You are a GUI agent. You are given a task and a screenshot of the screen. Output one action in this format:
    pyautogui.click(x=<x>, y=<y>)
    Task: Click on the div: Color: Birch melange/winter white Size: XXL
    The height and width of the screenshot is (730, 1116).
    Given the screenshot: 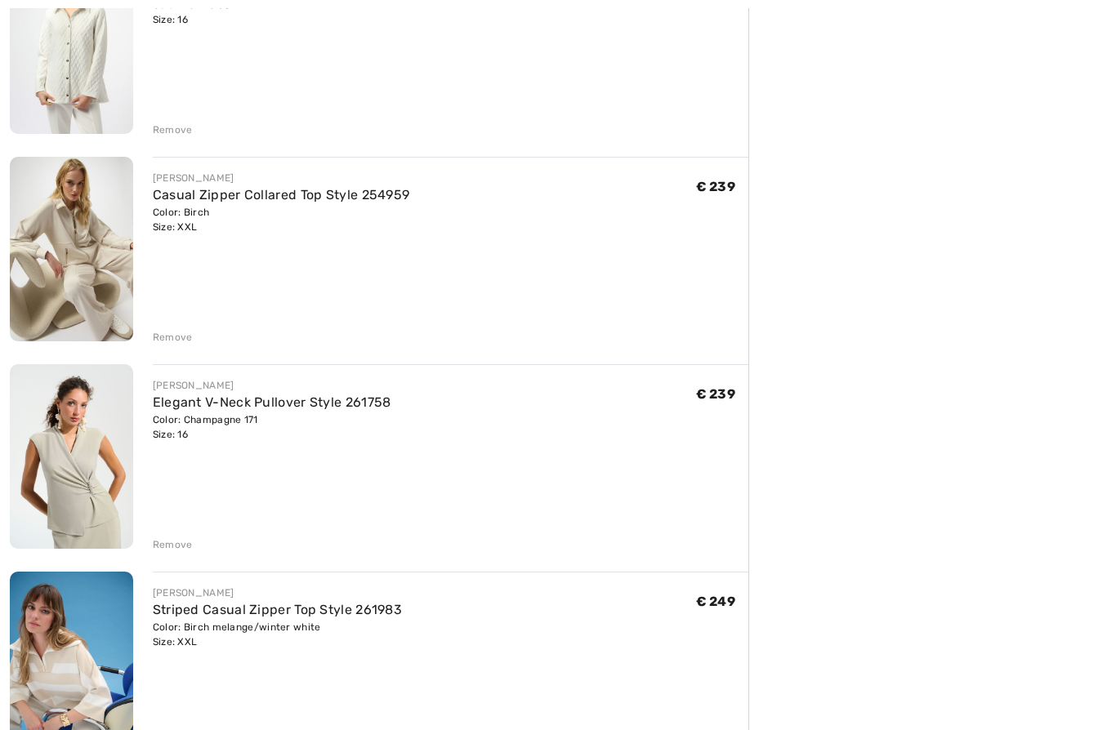 What is the action you would take?
    pyautogui.click(x=277, y=635)
    